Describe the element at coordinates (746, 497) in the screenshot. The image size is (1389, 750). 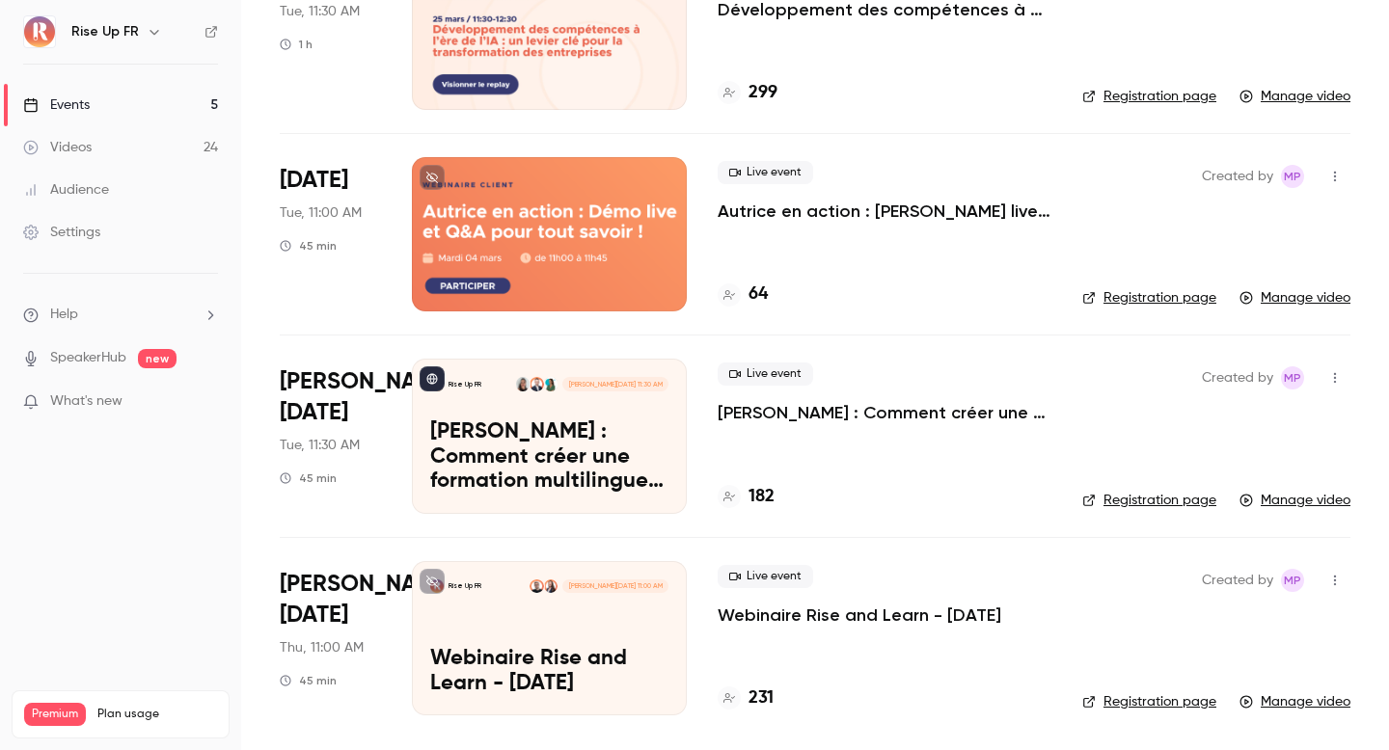
I see `a: 182` at that location.